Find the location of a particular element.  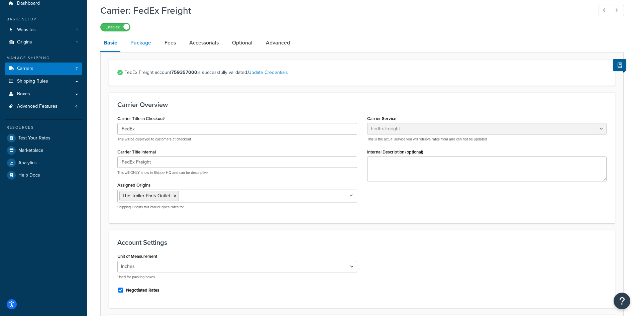

a: Shipping Rules is located at coordinates (43, 81).